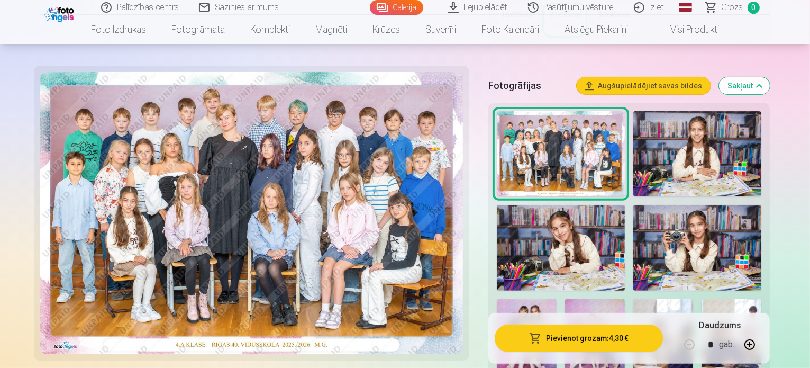 This screenshot has width=810, height=368. I want to click on h5: Daudzums, so click(720, 325).